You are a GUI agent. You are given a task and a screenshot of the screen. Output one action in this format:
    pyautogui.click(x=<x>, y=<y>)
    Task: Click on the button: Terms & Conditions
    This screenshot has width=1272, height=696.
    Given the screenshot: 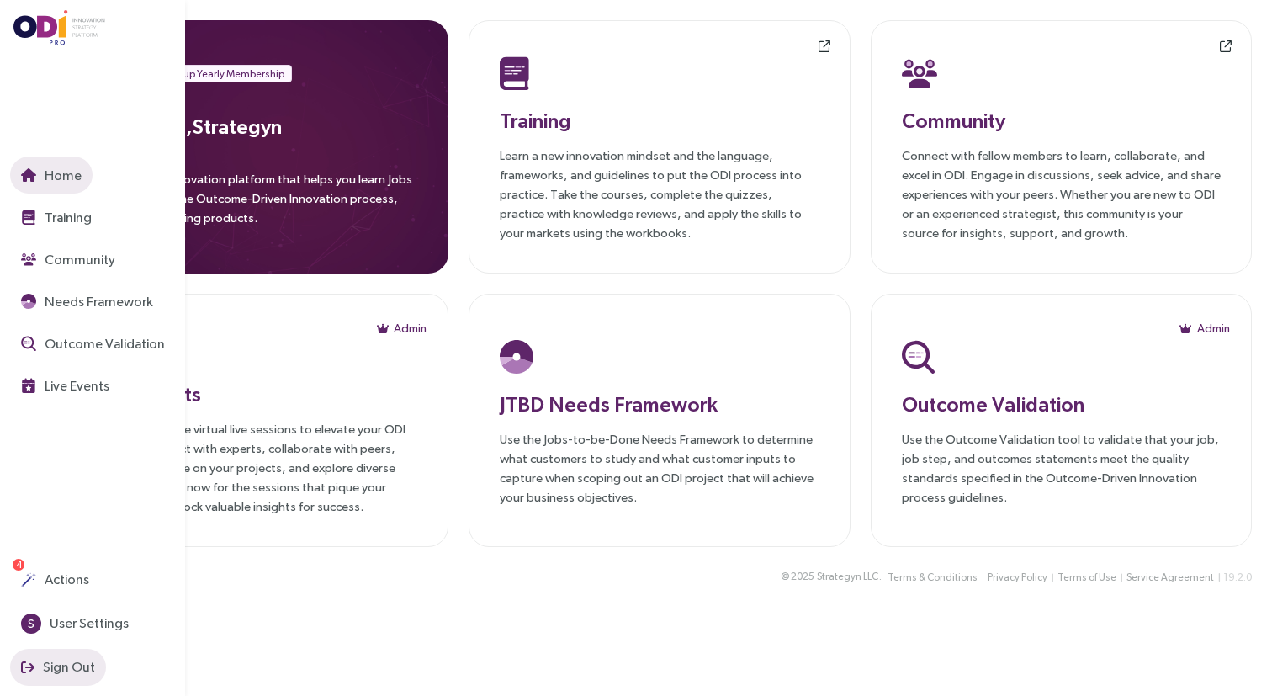 What is the action you would take?
    pyautogui.click(x=932, y=577)
    